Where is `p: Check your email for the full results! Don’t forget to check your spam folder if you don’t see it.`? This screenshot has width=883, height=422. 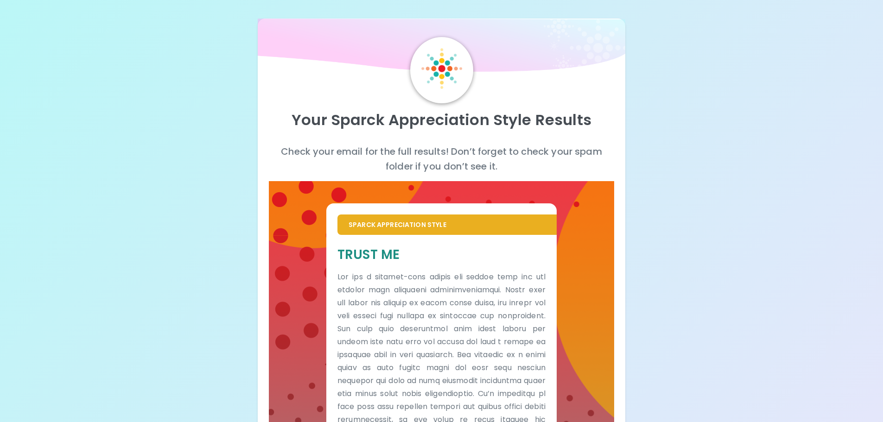 p: Check your email for the full results! Don’t forget to check your spam folder if you don’t see it. is located at coordinates (442, 159).